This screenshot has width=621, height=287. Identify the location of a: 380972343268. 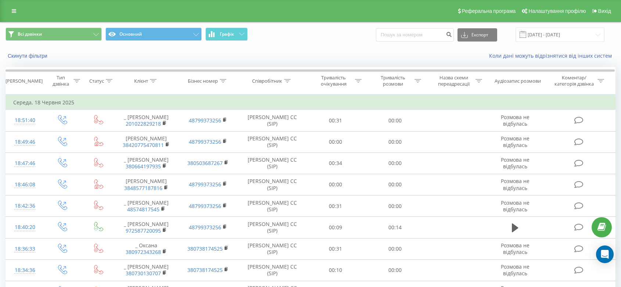
(143, 252).